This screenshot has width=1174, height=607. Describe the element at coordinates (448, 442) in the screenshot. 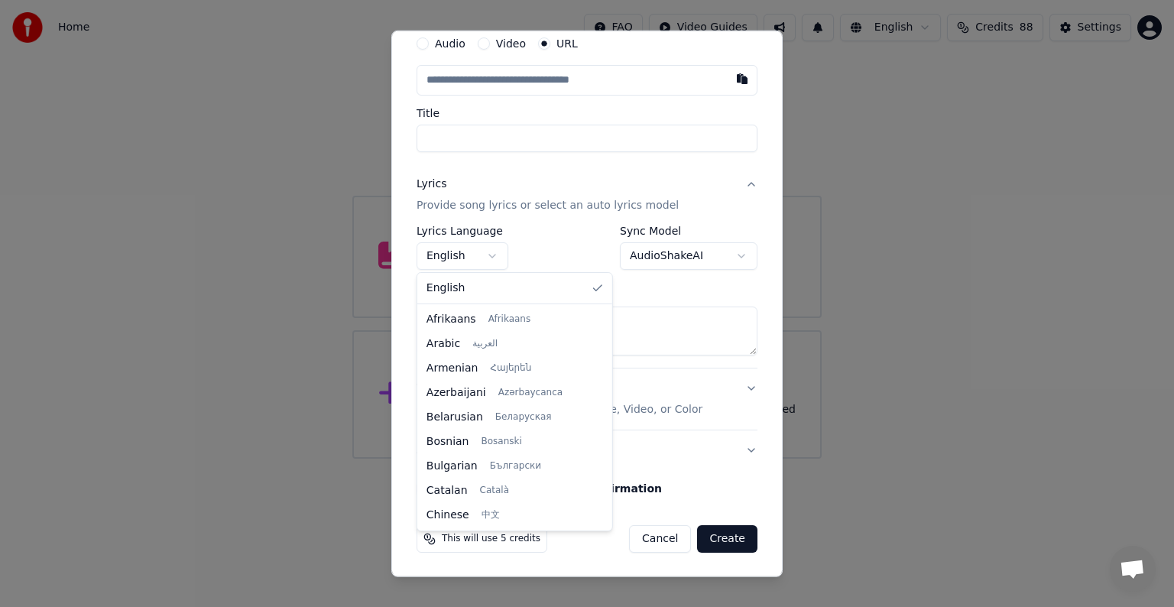

I see `span: Bosnian` at that location.